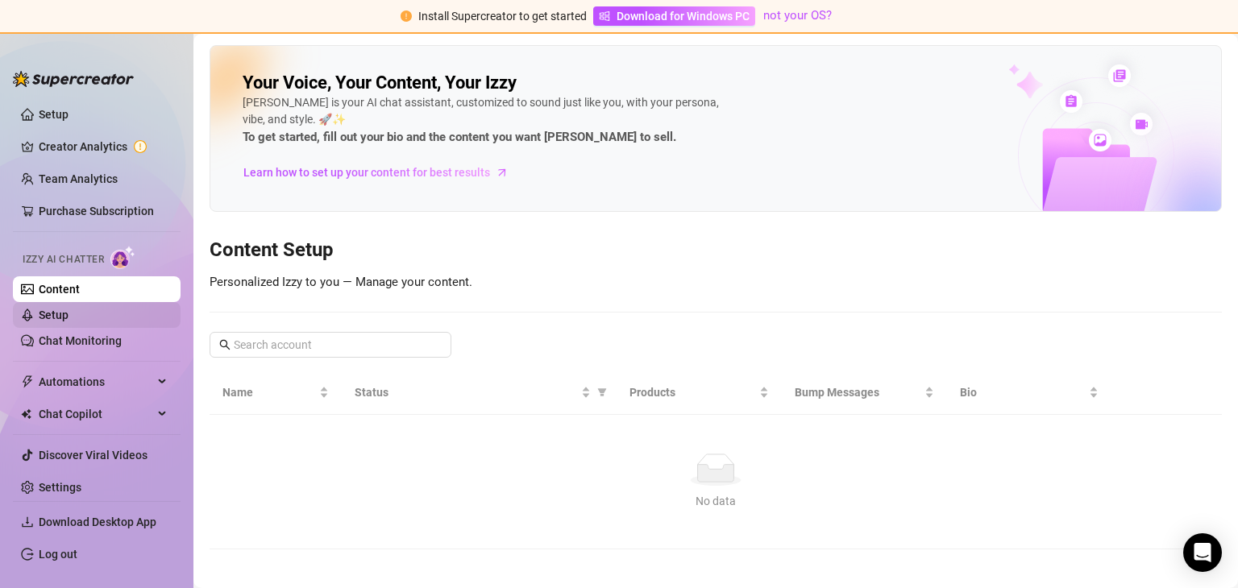 This screenshot has height=588, width=1238. Describe the element at coordinates (27, 522) in the screenshot. I see `span: download` at that location.